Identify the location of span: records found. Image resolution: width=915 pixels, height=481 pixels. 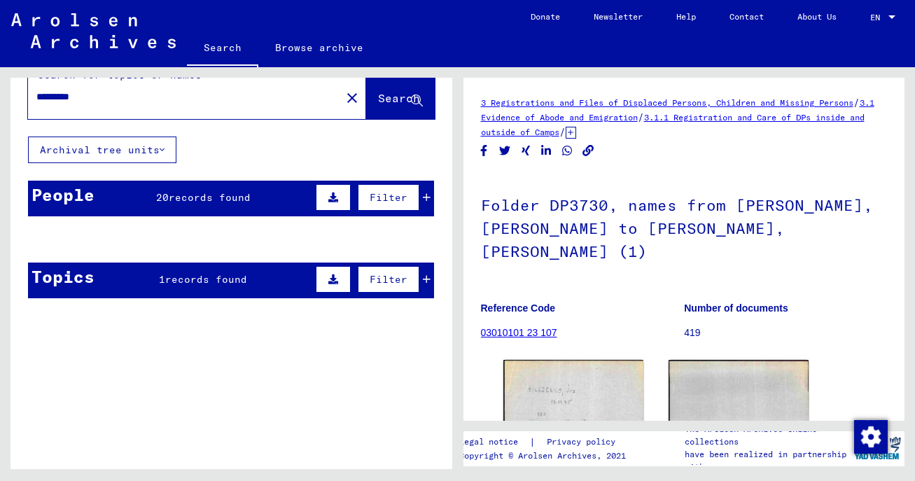
(209, 197).